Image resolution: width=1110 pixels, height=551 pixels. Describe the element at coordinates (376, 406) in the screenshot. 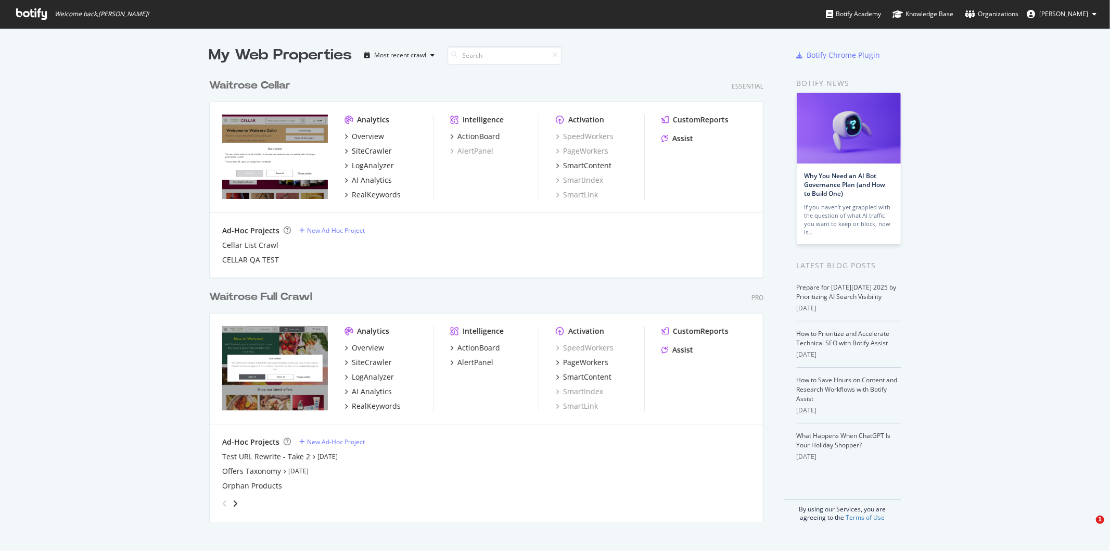

I see `div: RealKeywords` at that location.